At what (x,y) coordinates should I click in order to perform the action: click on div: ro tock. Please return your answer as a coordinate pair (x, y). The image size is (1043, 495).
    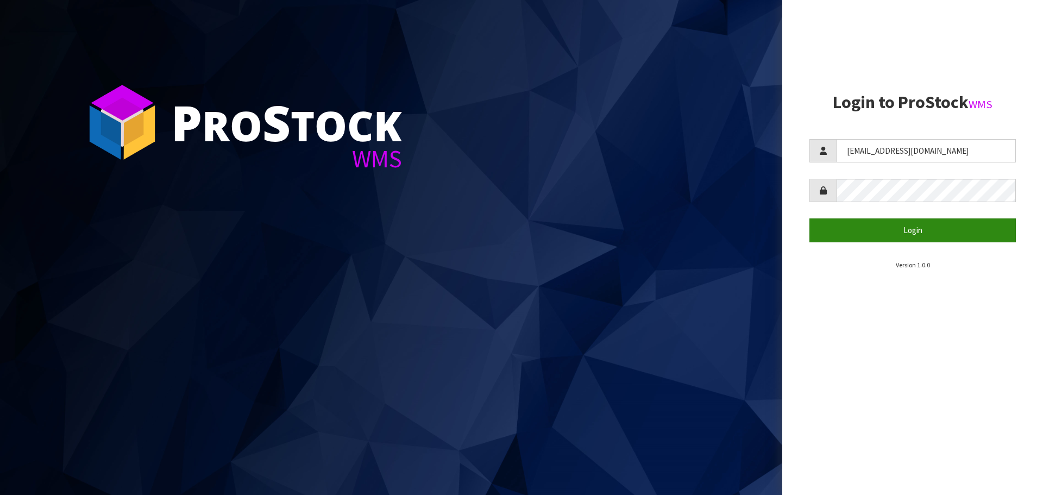
    Looking at the image, I should click on (286, 122).